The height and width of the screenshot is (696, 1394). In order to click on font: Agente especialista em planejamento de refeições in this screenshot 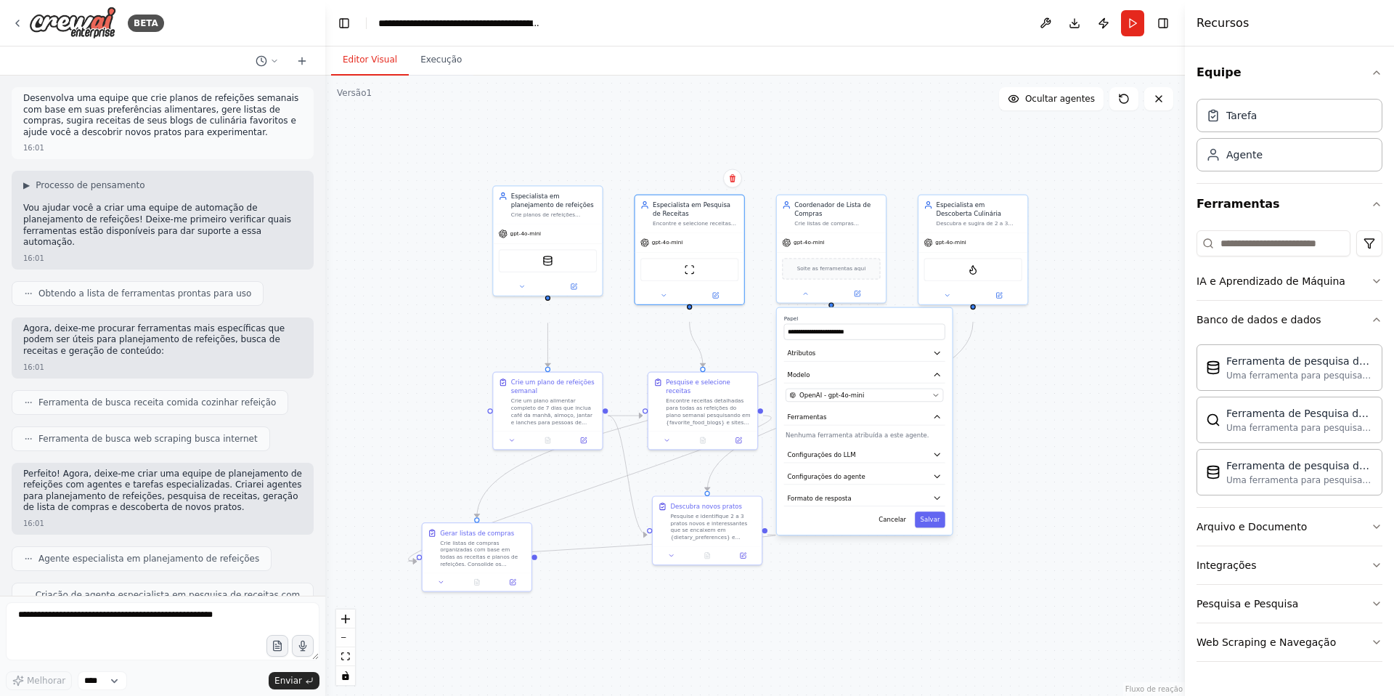, I will do `click(149, 558)`.